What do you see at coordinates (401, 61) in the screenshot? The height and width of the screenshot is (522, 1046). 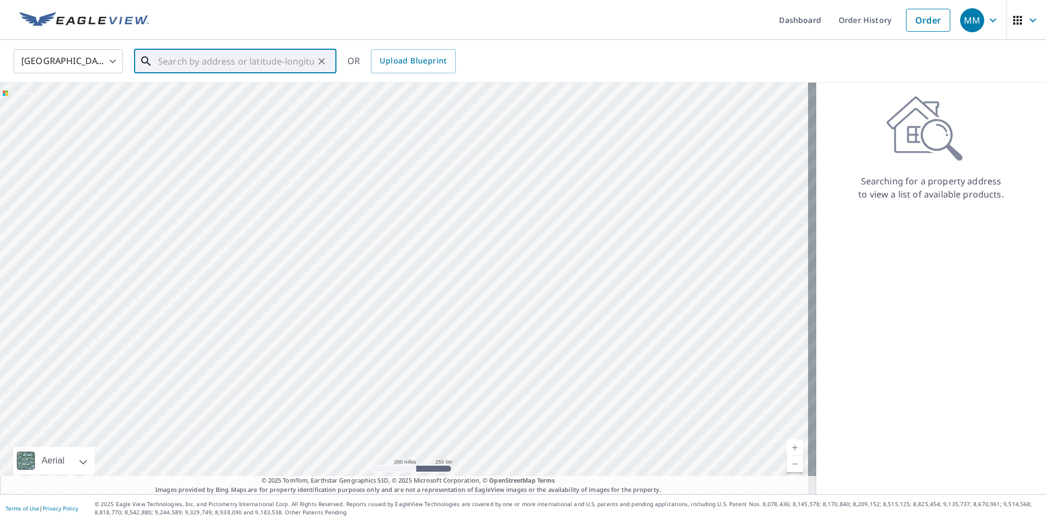 I see `div: OR` at bounding box center [401, 61].